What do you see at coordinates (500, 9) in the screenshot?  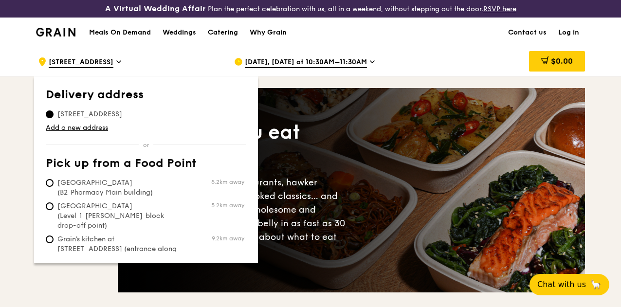 I see `a: RSVP here` at bounding box center [500, 9].